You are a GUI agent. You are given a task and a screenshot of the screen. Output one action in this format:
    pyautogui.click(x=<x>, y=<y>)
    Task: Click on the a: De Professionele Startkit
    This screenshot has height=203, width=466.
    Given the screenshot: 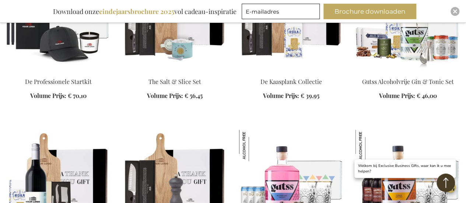 What is the action you would take?
    pyautogui.click(x=58, y=81)
    